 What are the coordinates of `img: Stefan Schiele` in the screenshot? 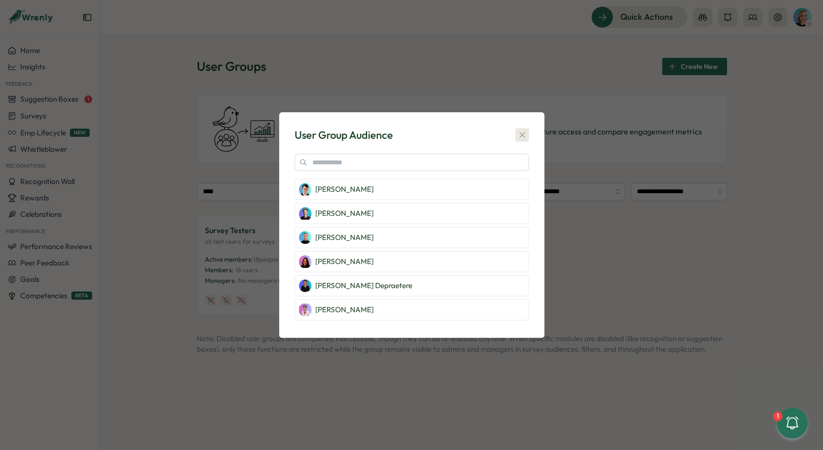 It's located at (305, 189).